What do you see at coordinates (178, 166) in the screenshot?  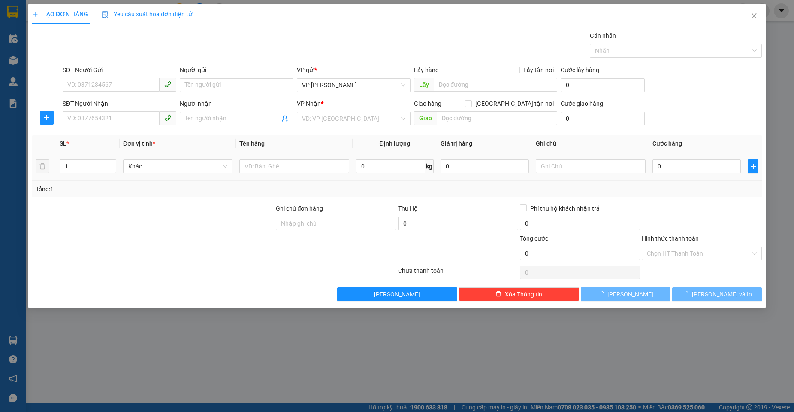 I see `span: Khác` at bounding box center [178, 166].